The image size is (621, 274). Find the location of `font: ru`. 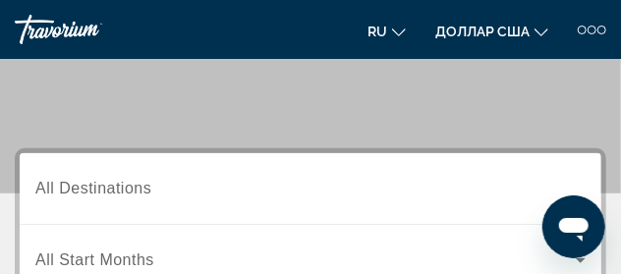

font: ru is located at coordinates (377, 31).